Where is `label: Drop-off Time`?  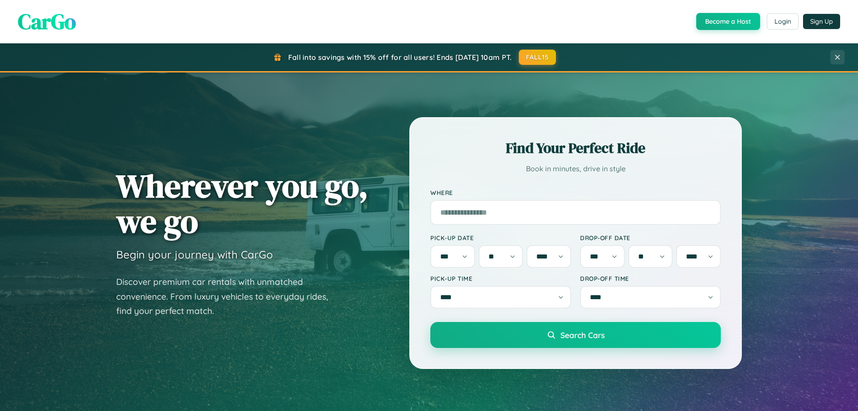 label: Drop-off Time is located at coordinates (650, 278).